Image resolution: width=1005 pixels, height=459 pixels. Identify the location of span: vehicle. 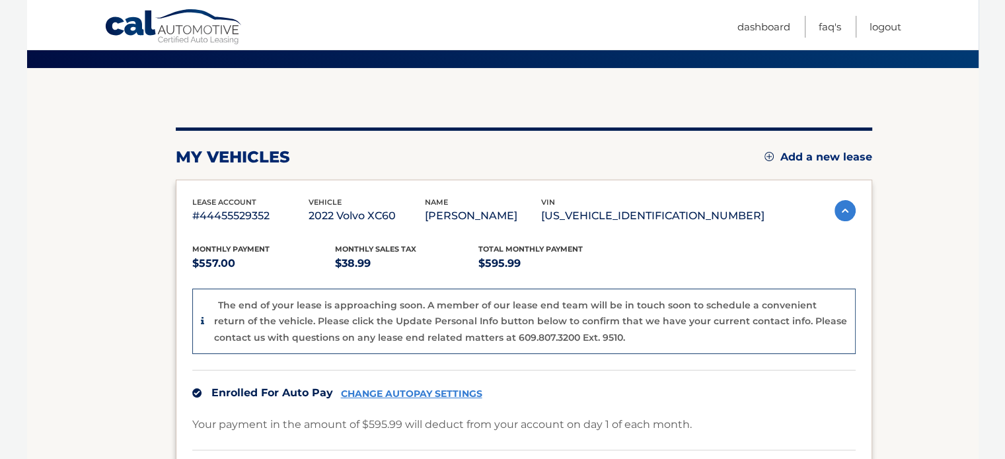
(325, 202).